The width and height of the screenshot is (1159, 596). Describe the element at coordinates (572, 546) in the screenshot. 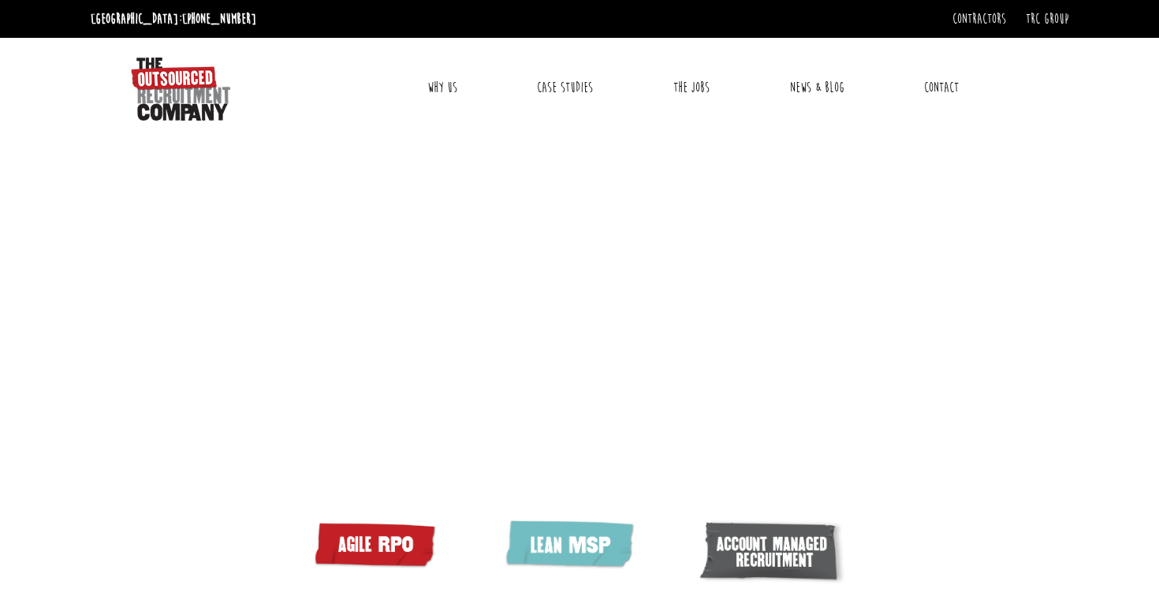

I see `img: lean MSP` at that location.